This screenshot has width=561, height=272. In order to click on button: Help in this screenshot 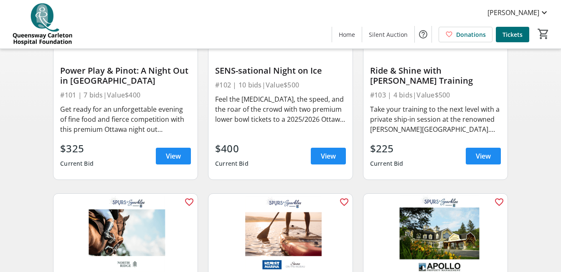, I will do `click(423, 34)`.